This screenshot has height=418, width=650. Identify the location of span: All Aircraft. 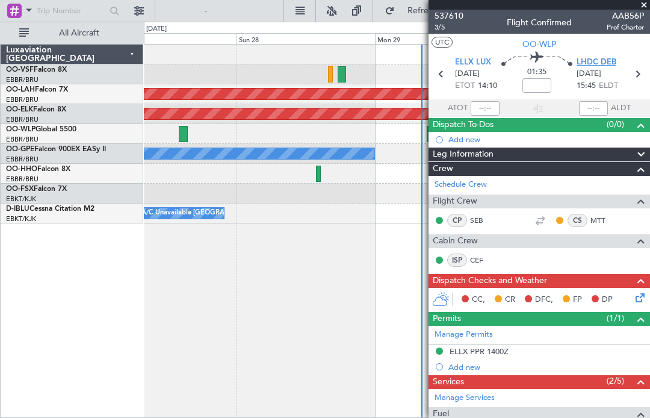
(79, 33).